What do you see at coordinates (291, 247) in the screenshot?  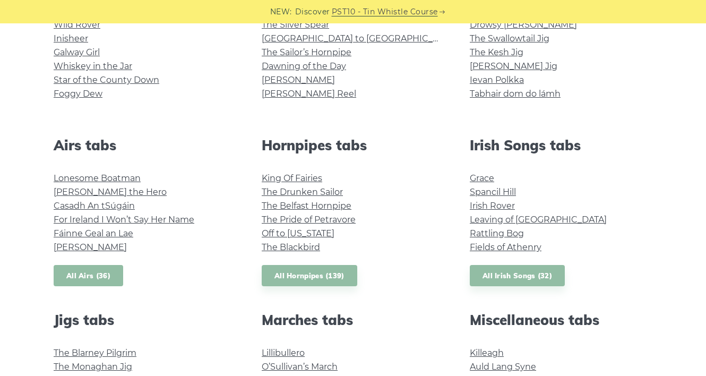 I see `a: The Blackbird` at bounding box center [291, 247].